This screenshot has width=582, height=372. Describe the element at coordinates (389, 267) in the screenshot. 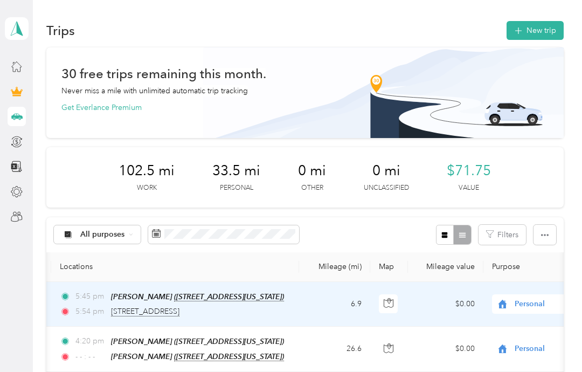

I see `th: Map` at that location.